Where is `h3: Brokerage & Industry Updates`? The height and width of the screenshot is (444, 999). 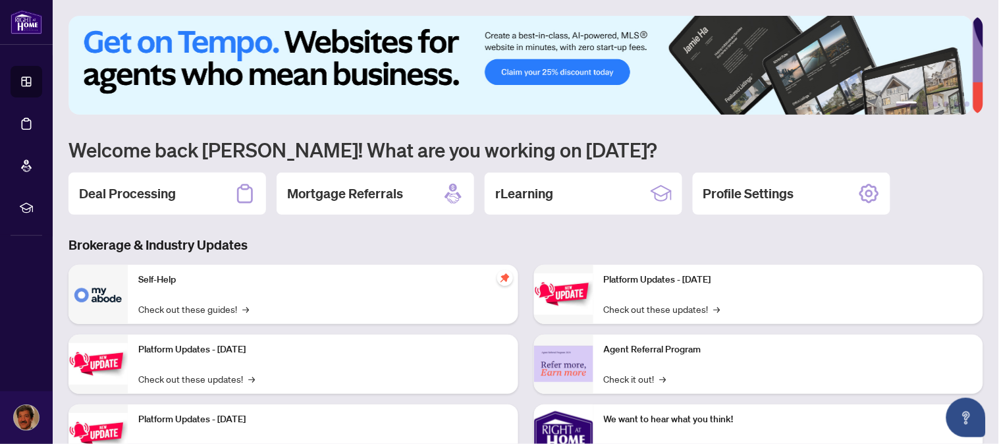 h3: Brokerage & Industry Updates is located at coordinates (525, 245).